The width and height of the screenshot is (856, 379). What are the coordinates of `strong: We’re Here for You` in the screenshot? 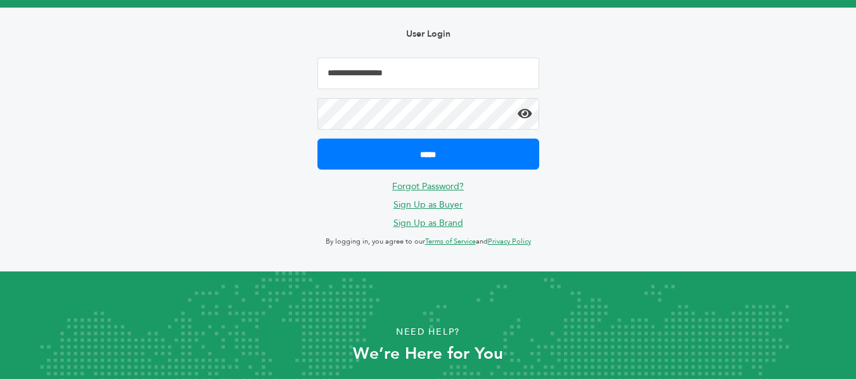 It's located at (427, 354).